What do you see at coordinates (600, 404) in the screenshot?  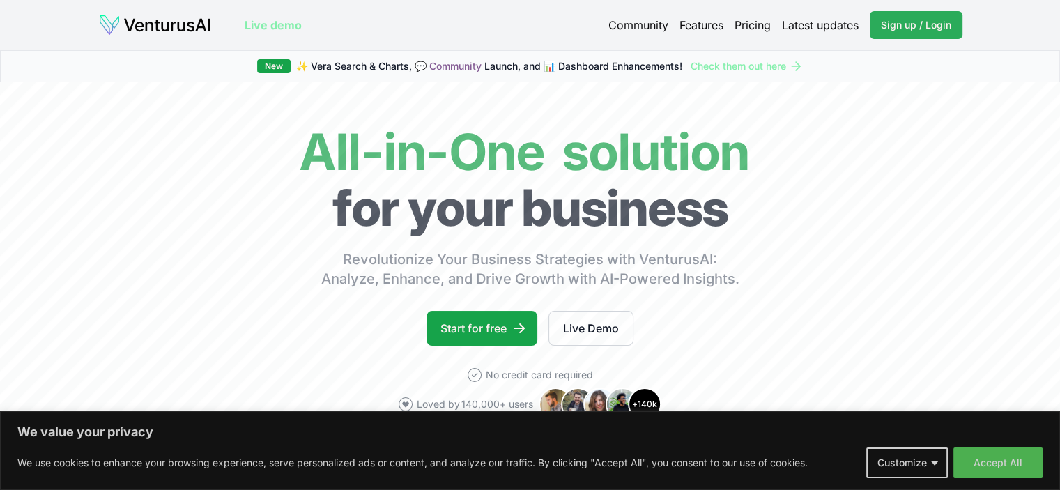 I see `img: Avatar 3` at bounding box center [600, 404].